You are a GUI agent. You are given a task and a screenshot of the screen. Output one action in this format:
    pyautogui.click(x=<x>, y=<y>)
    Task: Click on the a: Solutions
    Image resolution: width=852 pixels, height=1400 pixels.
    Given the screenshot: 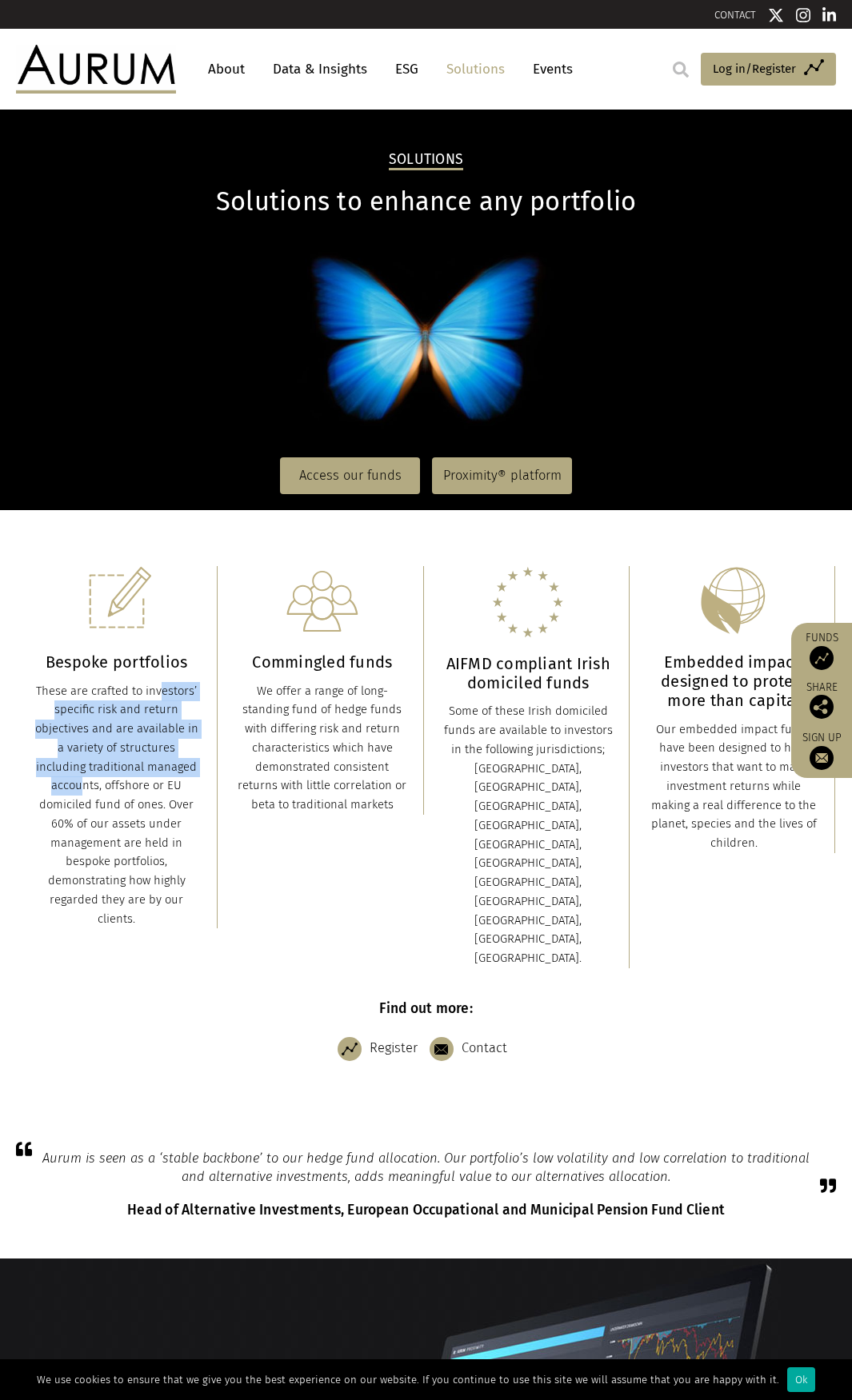 What is the action you would take?
    pyautogui.click(x=475, y=69)
    